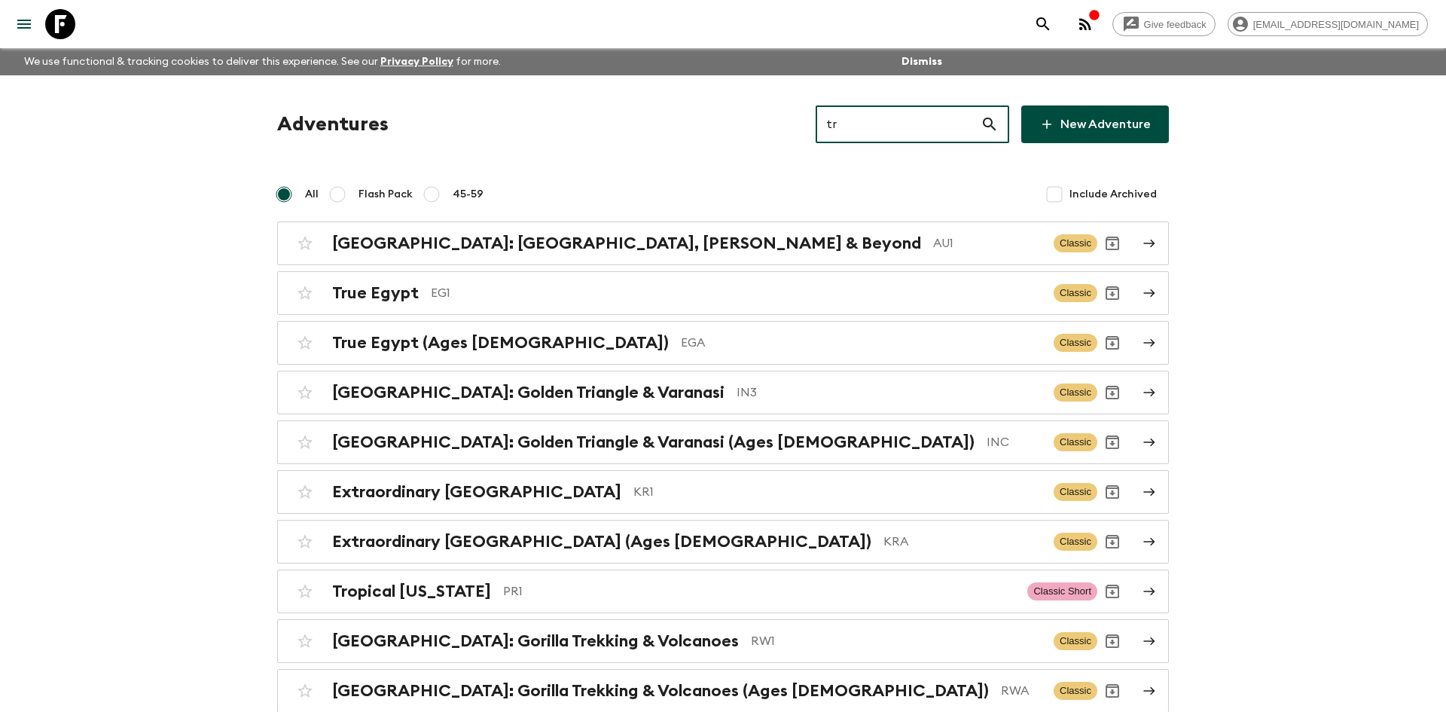  What do you see at coordinates (1164, 24) in the screenshot?
I see `a: Give feedback` at bounding box center [1164, 24].